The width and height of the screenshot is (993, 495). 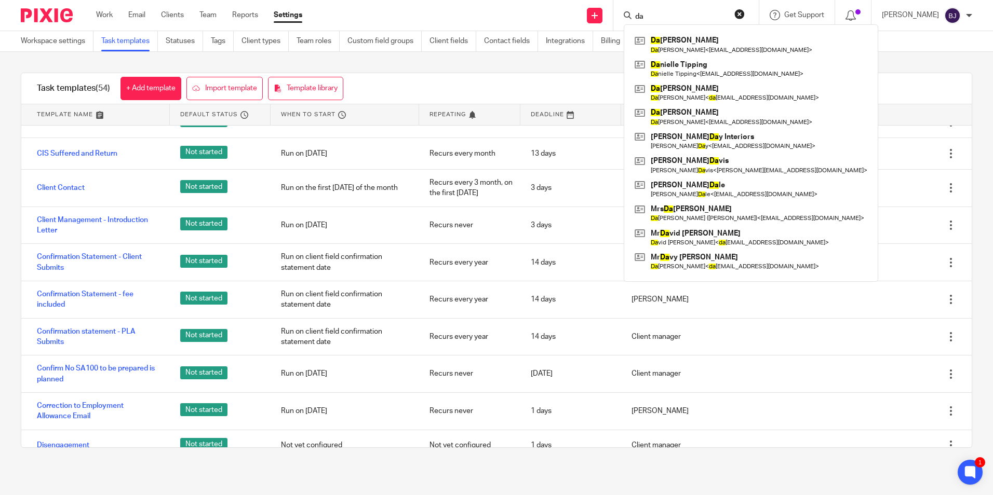 I want to click on a: Custom field groups, so click(x=384, y=41).